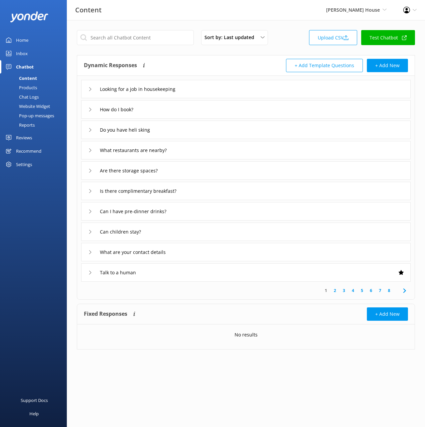 The height and width of the screenshot is (427, 425). I want to click on div: Pop-up messages, so click(29, 116).